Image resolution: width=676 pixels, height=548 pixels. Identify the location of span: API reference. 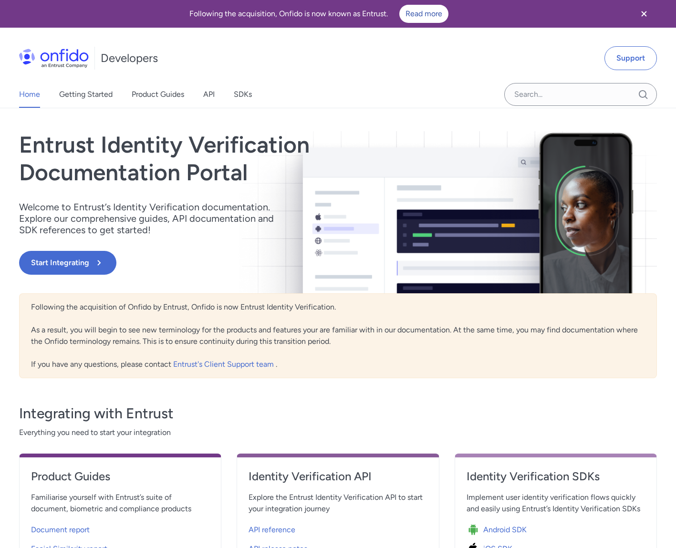
(272, 530).